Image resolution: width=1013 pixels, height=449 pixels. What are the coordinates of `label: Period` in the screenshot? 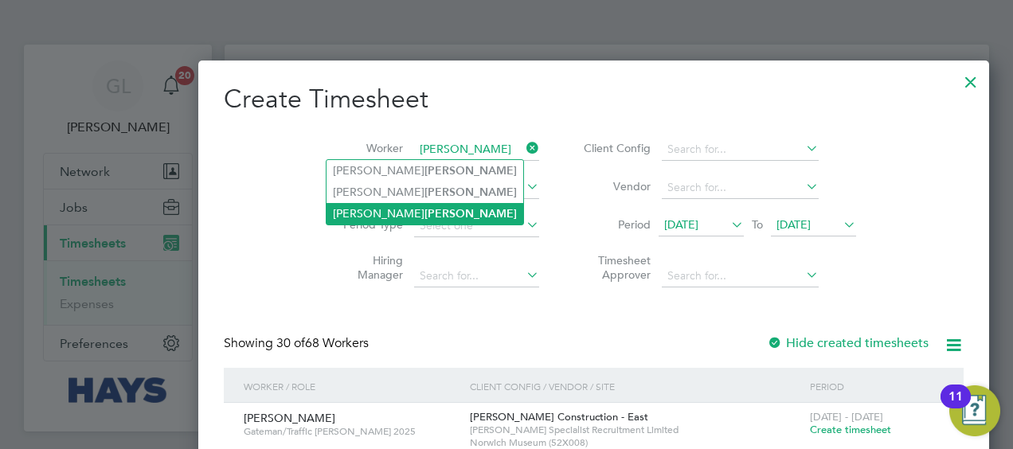 It's located at (615, 225).